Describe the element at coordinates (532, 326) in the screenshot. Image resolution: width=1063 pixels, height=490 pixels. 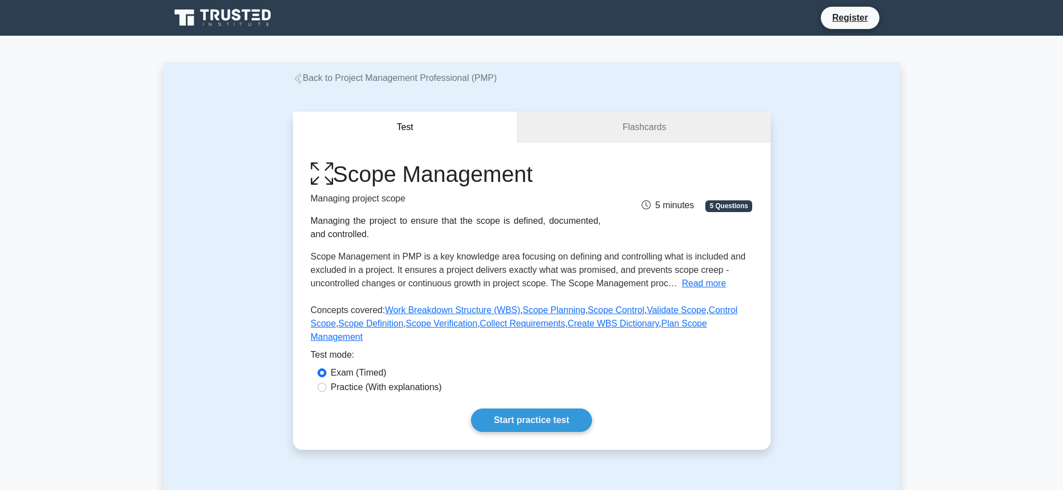
I see `p: Concepts covered: , , , , , , , , ,` at that location.